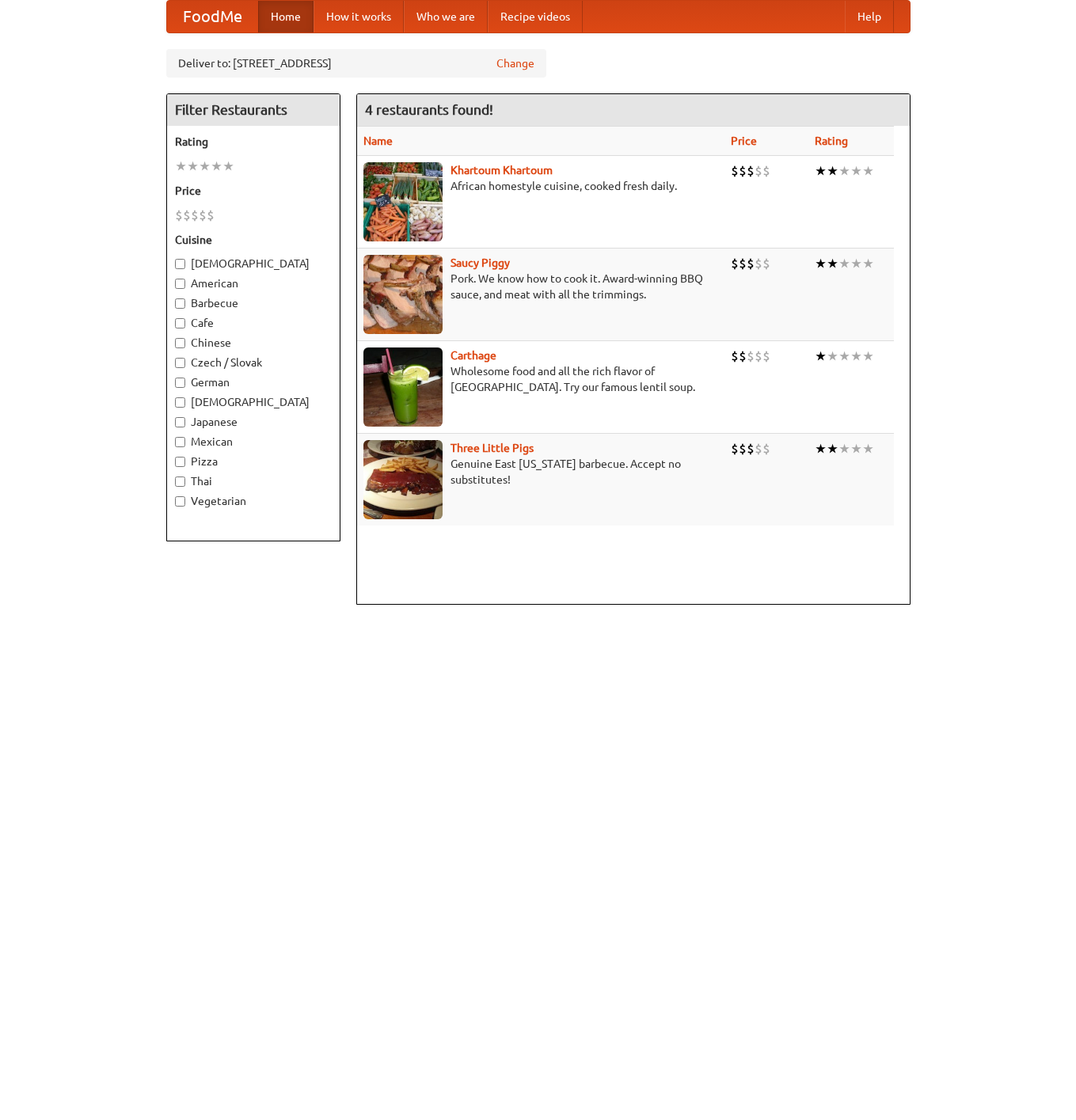 This screenshot has width=1076, height=1120. Describe the element at coordinates (254, 382) in the screenshot. I see `label: German` at that location.